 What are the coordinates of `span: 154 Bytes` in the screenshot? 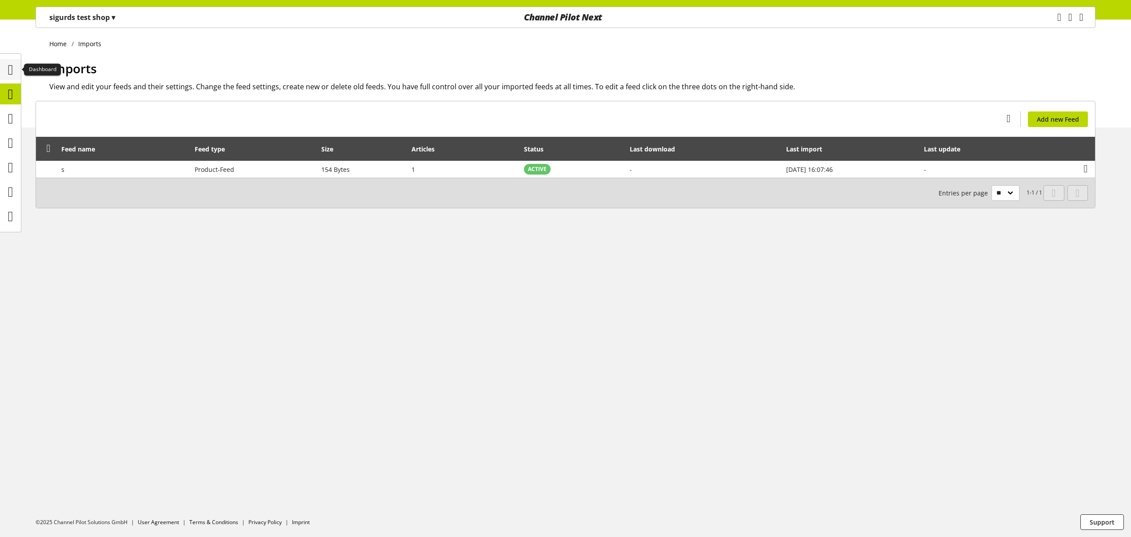 It's located at (335, 169).